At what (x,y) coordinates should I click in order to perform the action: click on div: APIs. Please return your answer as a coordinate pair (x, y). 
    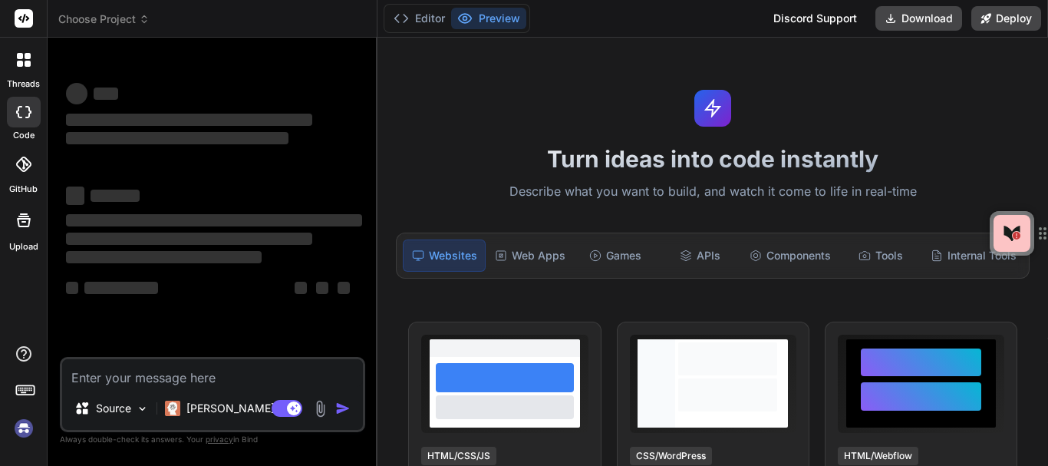
    Looking at the image, I should click on (700, 256).